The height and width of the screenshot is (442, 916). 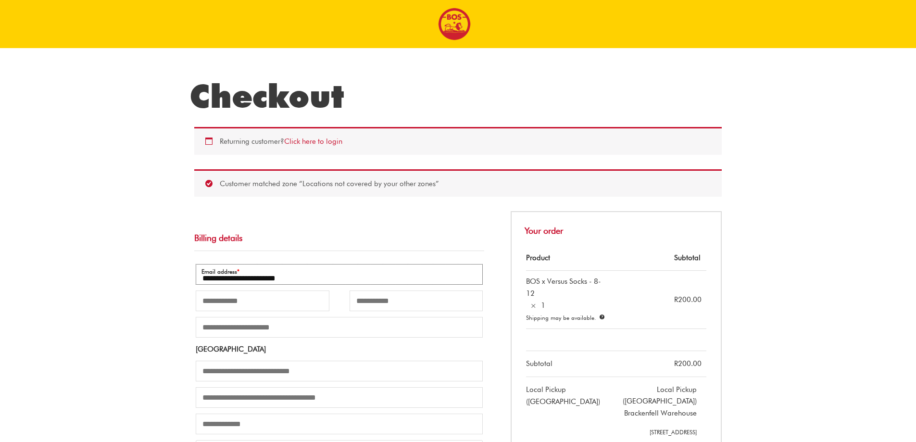 What do you see at coordinates (658, 423) in the screenshot?
I see `div: Brackenfell Warehouse` at bounding box center [658, 423].